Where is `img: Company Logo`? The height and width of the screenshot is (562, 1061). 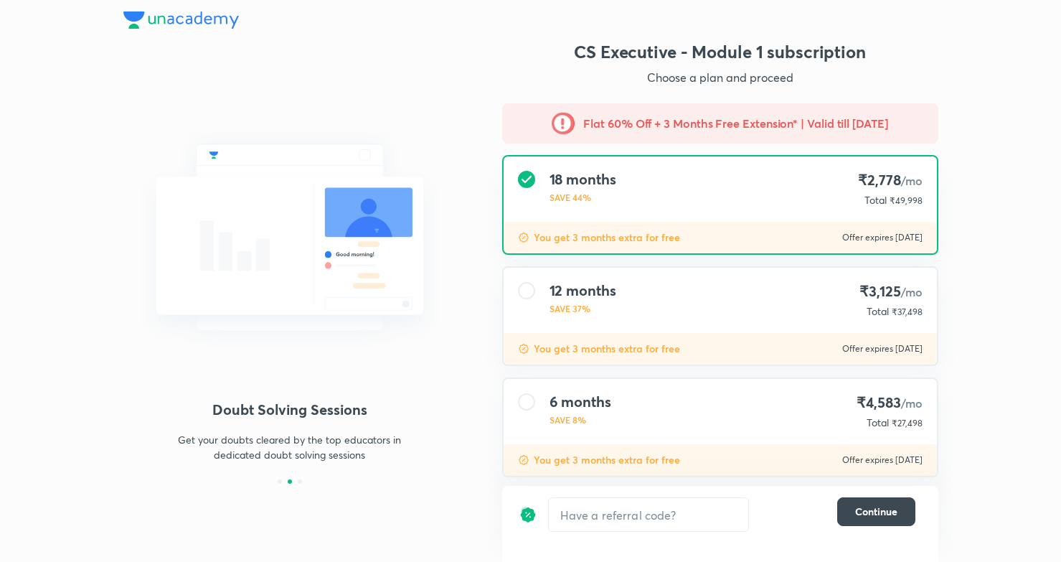 img: Company Logo is located at coordinates (181, 20).